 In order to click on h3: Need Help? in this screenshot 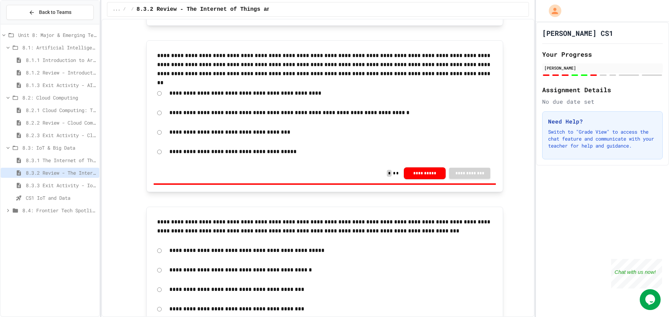, I will do `click(602, 122)`.